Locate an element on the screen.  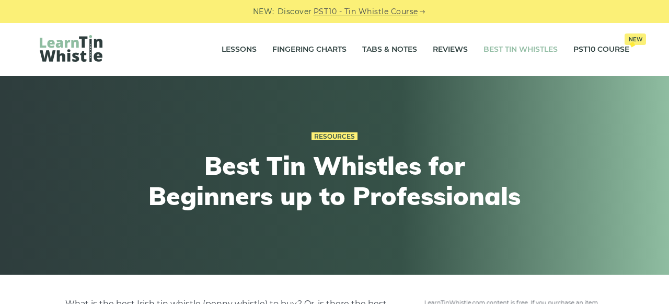
a: PST10 CourseNew is located at coordinates (601, 50).